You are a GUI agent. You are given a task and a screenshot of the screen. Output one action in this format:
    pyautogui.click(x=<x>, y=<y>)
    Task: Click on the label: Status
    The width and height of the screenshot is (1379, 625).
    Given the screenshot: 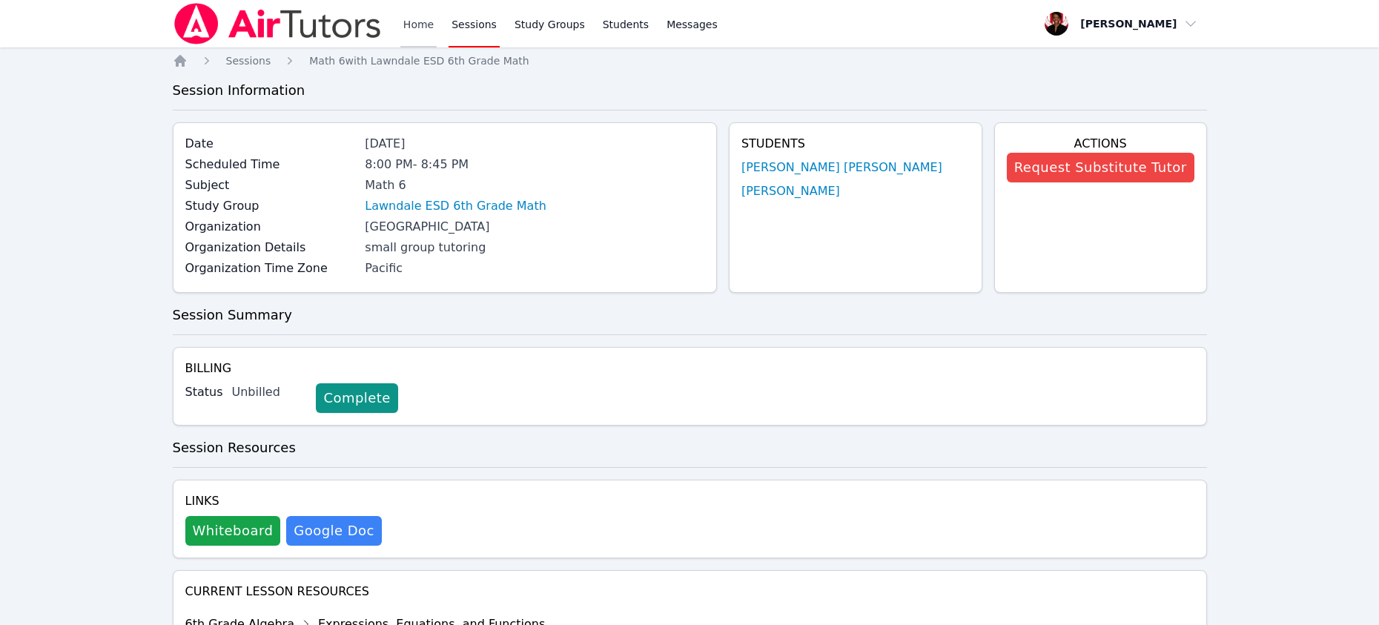 What is the action you would take?
    pyautogui.click(x=204, y=392)
    